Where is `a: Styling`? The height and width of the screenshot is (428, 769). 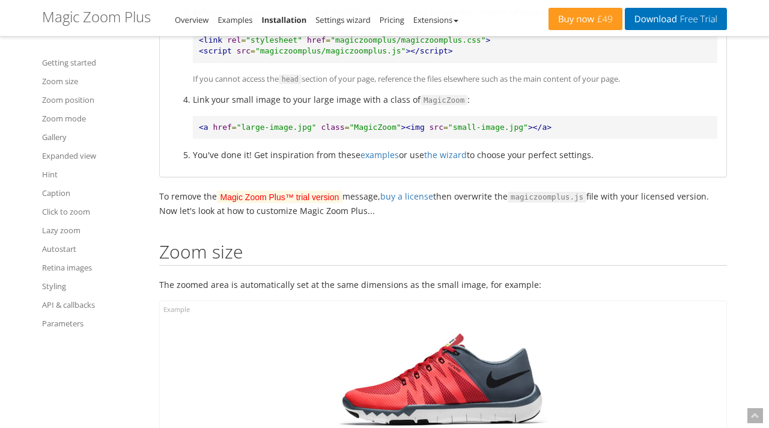
a: Styling is located at coordinates (93, 286).